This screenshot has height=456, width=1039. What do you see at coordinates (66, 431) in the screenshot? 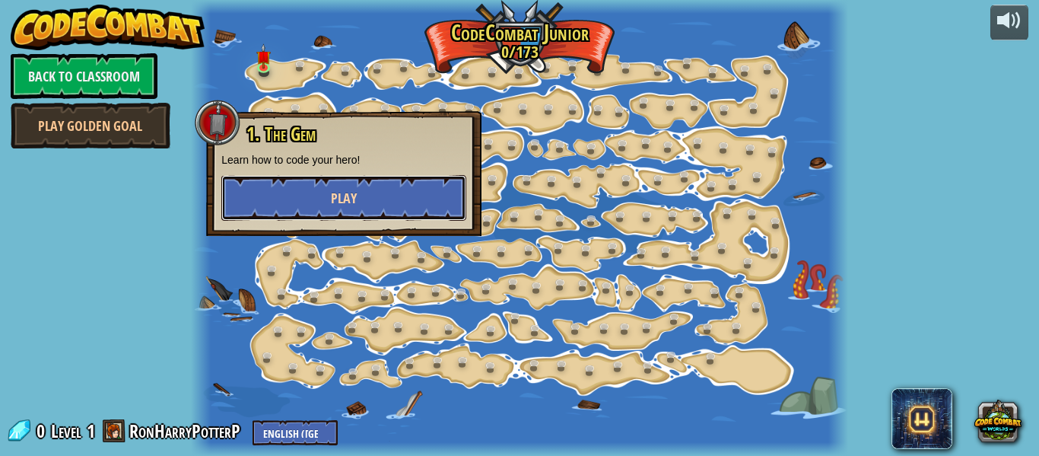
I see `span: Level` at bounding box center [66, 431].